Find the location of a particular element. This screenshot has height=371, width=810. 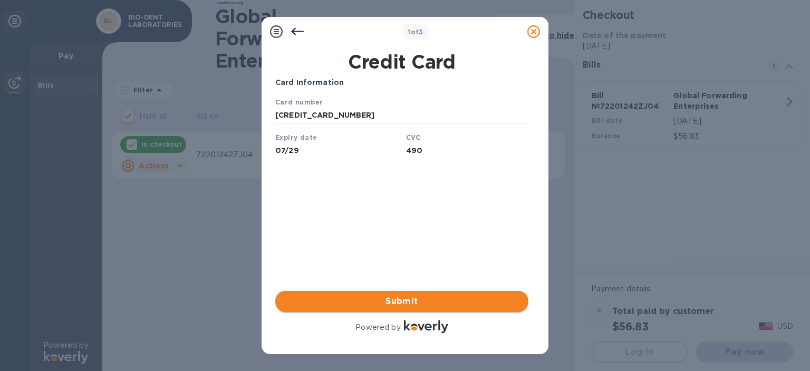

span: 1 is located at coordinates (409, 32).